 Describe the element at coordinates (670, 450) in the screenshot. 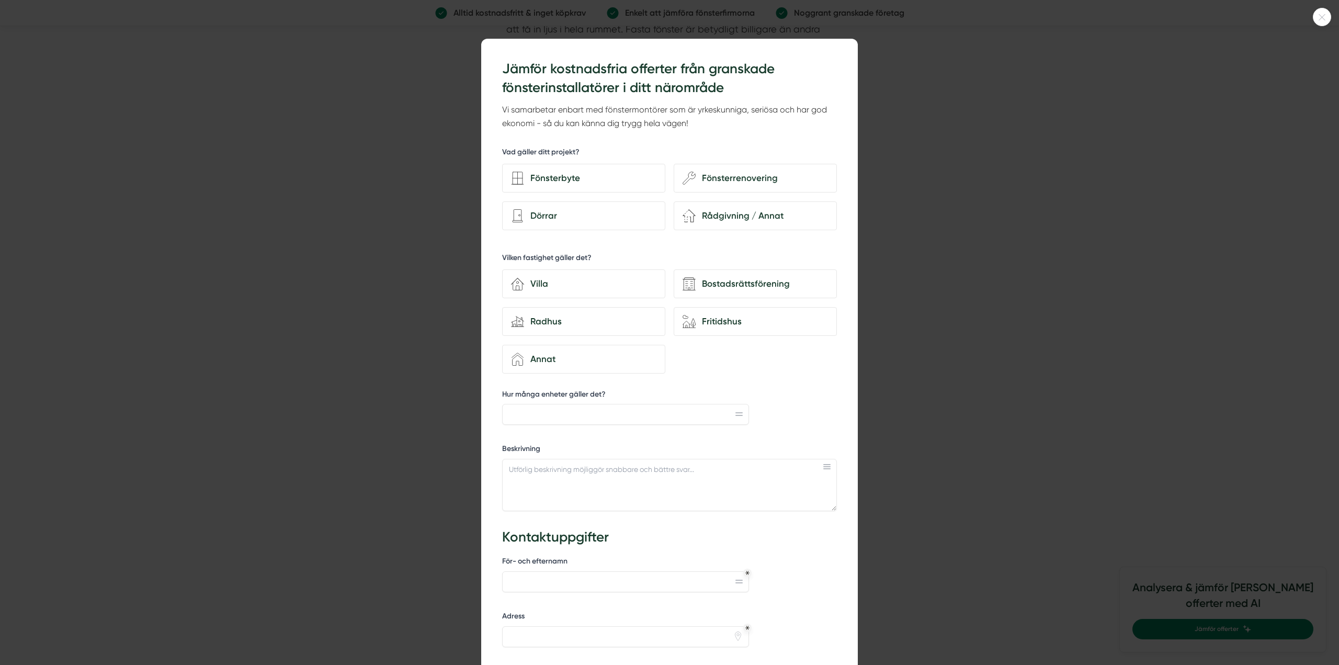

I see `label: Beskrivning` at that location.